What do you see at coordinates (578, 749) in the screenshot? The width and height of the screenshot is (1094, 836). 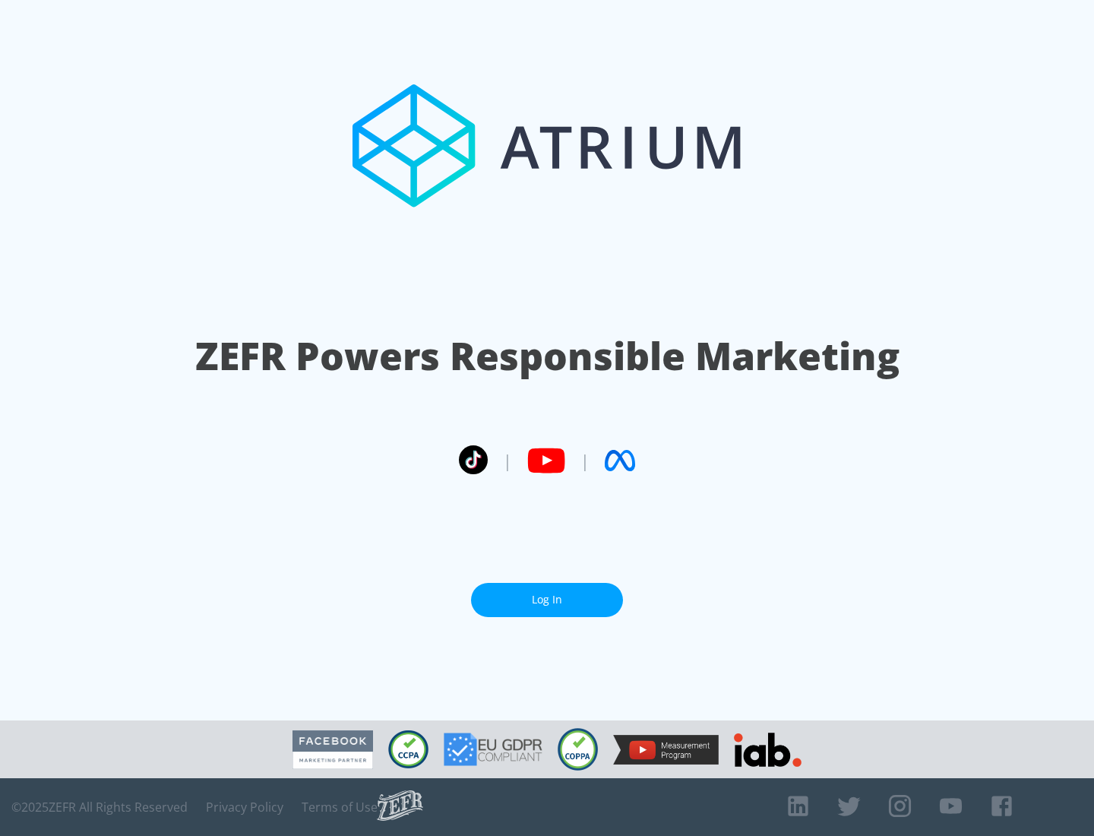 I see `img: COPPA Compliant` at bounding box center [578, 749].